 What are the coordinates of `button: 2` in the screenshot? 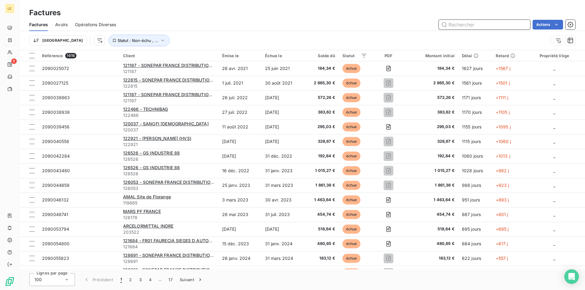 It's located at (130, 280).